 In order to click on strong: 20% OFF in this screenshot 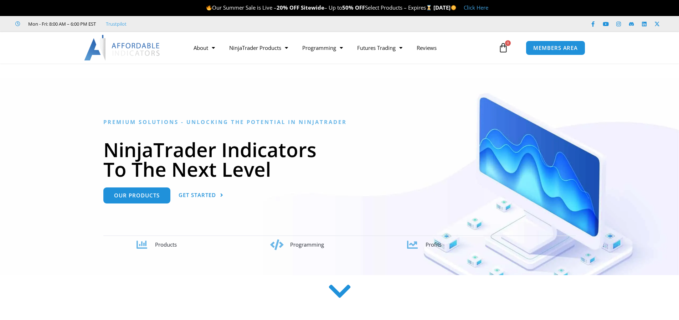, I will do `click(288, 7)`.